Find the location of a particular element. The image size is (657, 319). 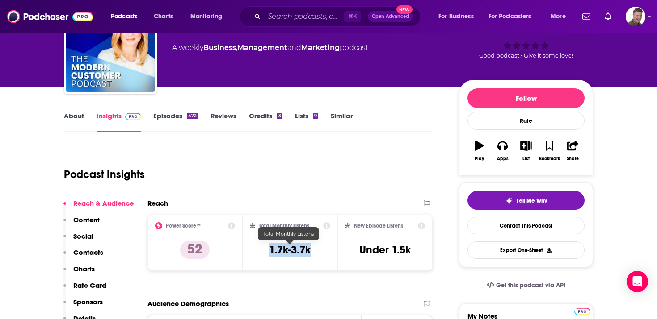

span: ⌘ K is located at coordinates (352, 17).